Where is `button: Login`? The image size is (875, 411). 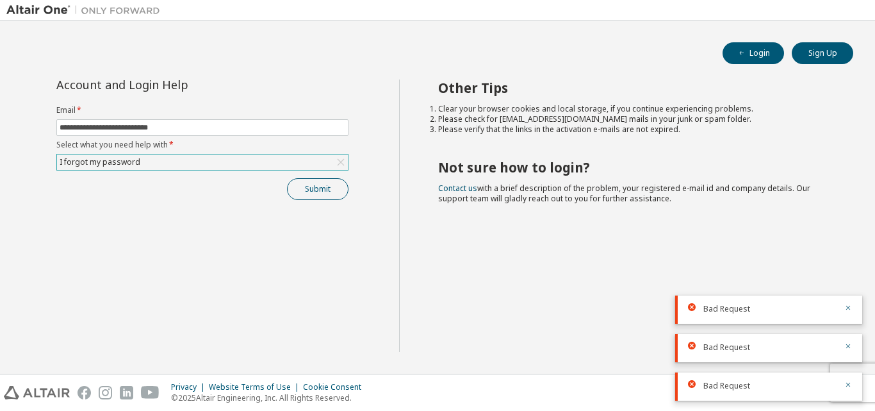 button: Login is located at coordinates (753, 53).